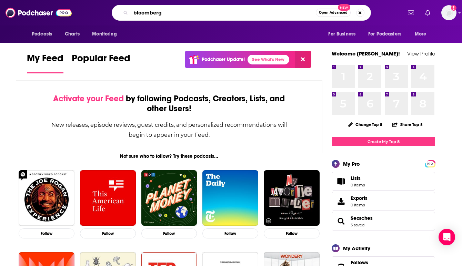 This screenshot has width=462, height=266. What do you see at coordinates (223, 13) in the screenshot?
I see `input: Search podcasts, credits, & more...` at bounding box center [223, 13].